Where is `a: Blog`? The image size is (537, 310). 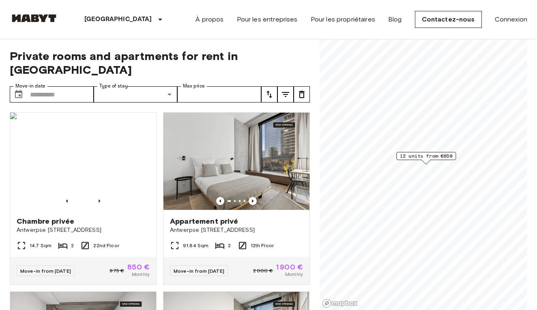
a: Blog is located at coordinates (395, 19).